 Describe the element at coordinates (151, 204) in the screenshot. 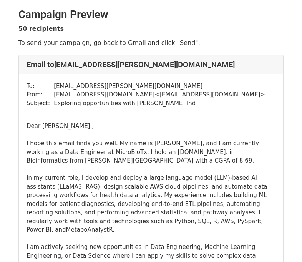

I see `div: In my current role, I develop and deploy a large language model (LLM)-based AI assistants (LLaMA3...` at that location.